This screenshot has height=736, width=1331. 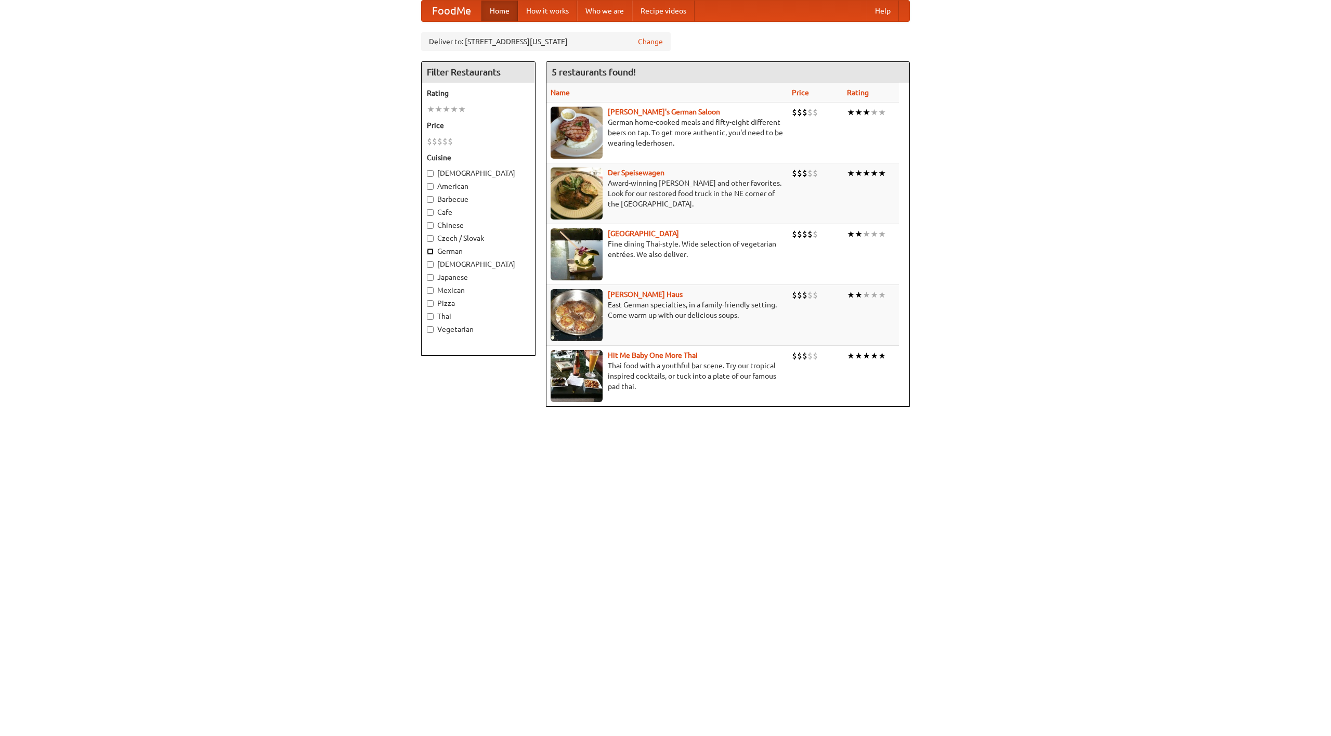 What do you see at coordinates (430, 186) in the screenshot?
I see `input: American` at bounding box center [430, 186].